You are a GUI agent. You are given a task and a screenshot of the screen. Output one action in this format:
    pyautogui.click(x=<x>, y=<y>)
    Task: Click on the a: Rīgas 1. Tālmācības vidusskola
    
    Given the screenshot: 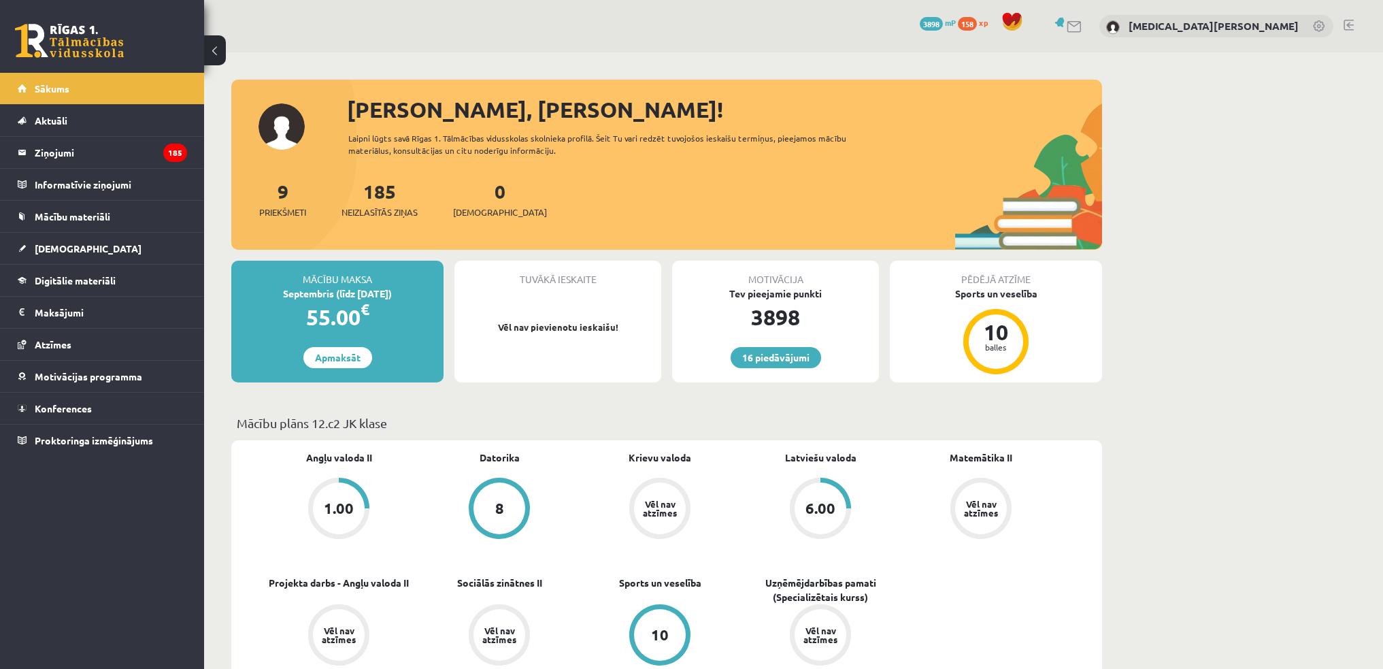 What is the action you would take?
    pyautogui.click(x=69, y=41)
    